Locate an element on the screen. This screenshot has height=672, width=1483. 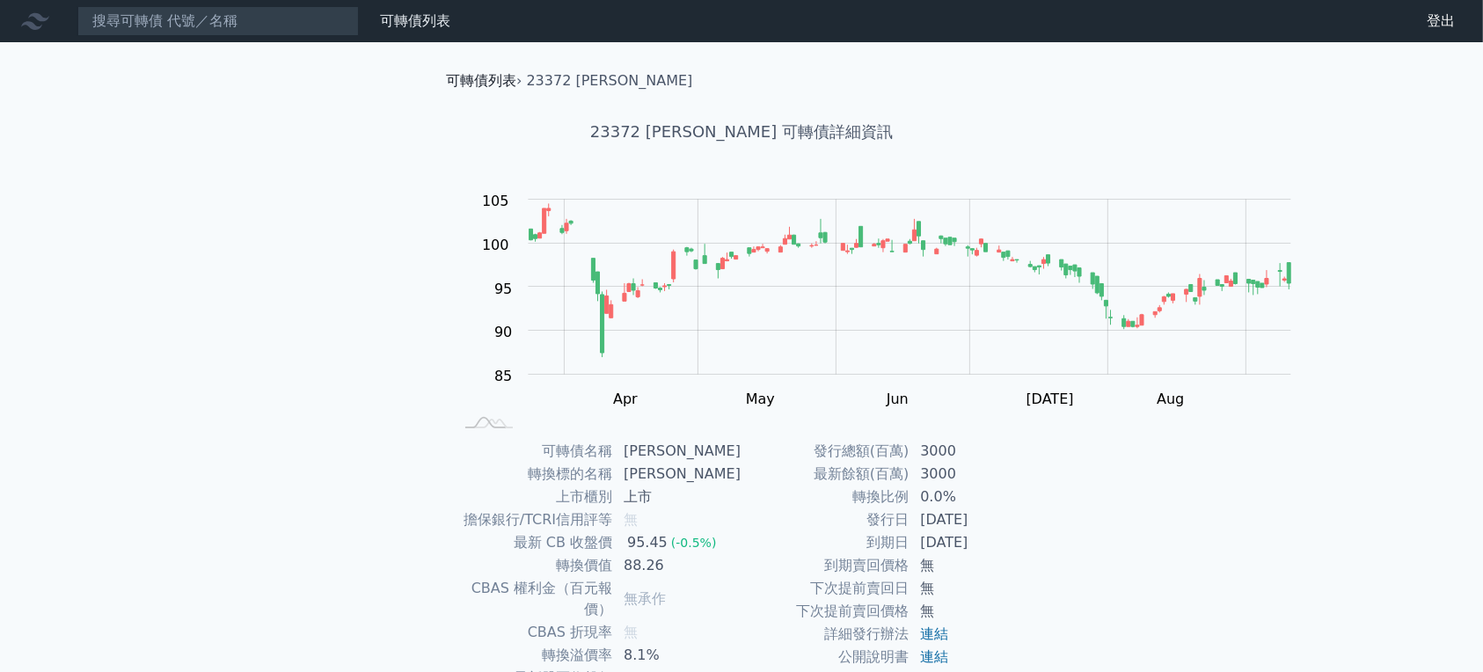
tspan: 105 is located at coordinates (495, 201).